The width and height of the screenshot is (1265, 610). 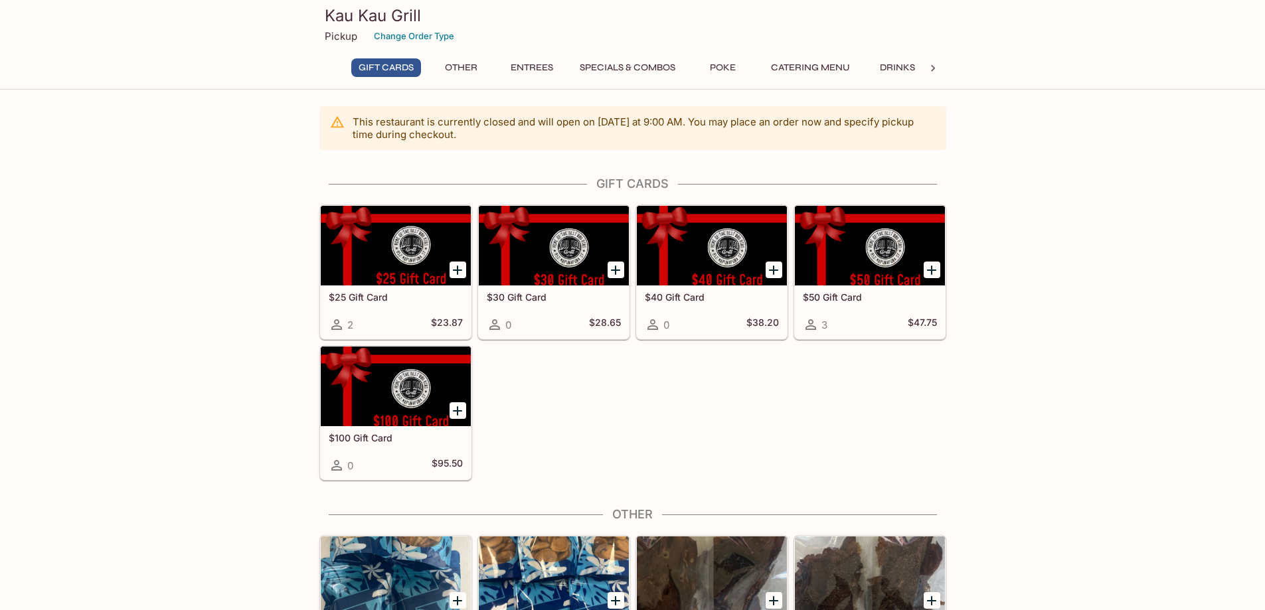 I want to click on button: Entrees, so click(x=532, y=68).